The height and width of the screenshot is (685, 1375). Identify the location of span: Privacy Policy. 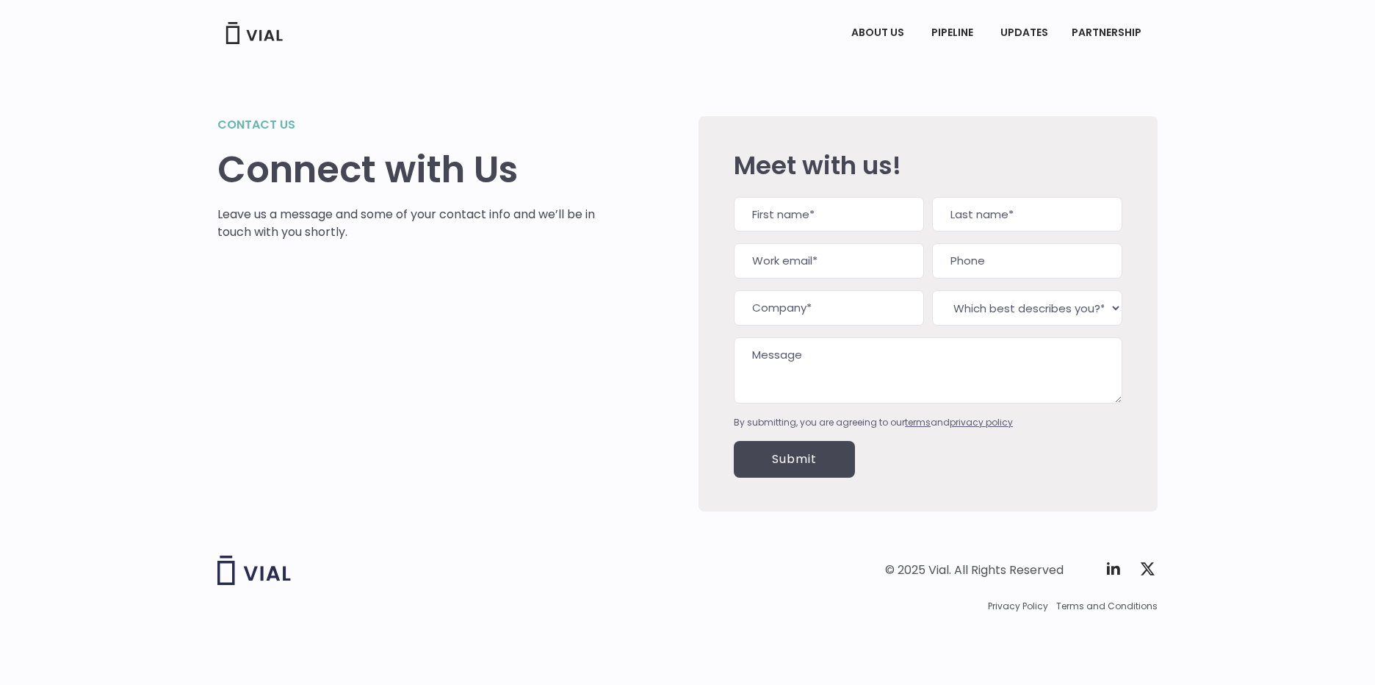
(1018, 606).